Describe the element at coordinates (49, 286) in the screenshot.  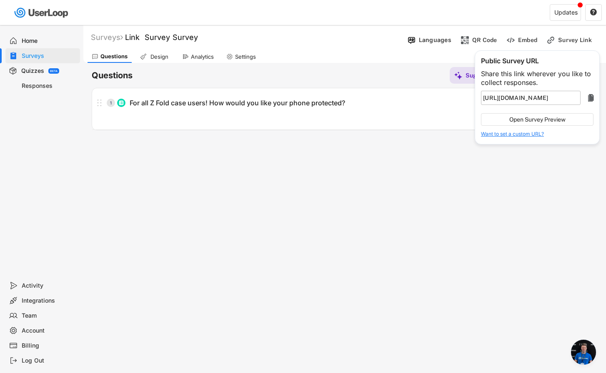
I see `div: Activity` at that location.